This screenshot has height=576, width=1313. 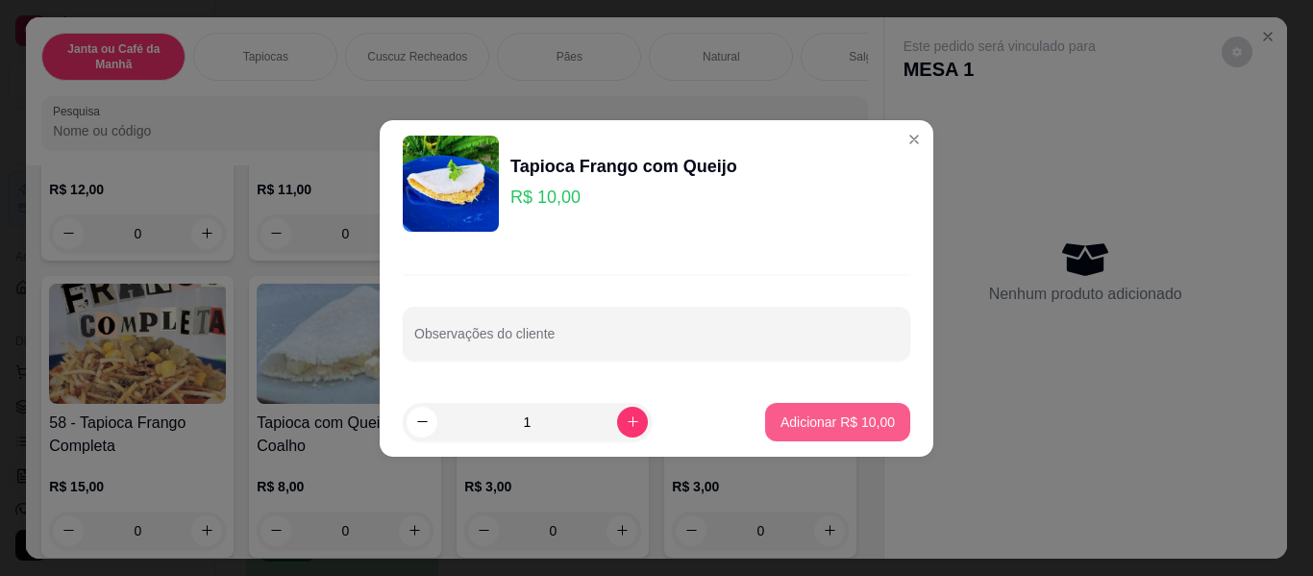 What do you see at coordinates (624, 197) in the screenshot?
I see `p: R$ 10,00` at bounding box center [624, 197].